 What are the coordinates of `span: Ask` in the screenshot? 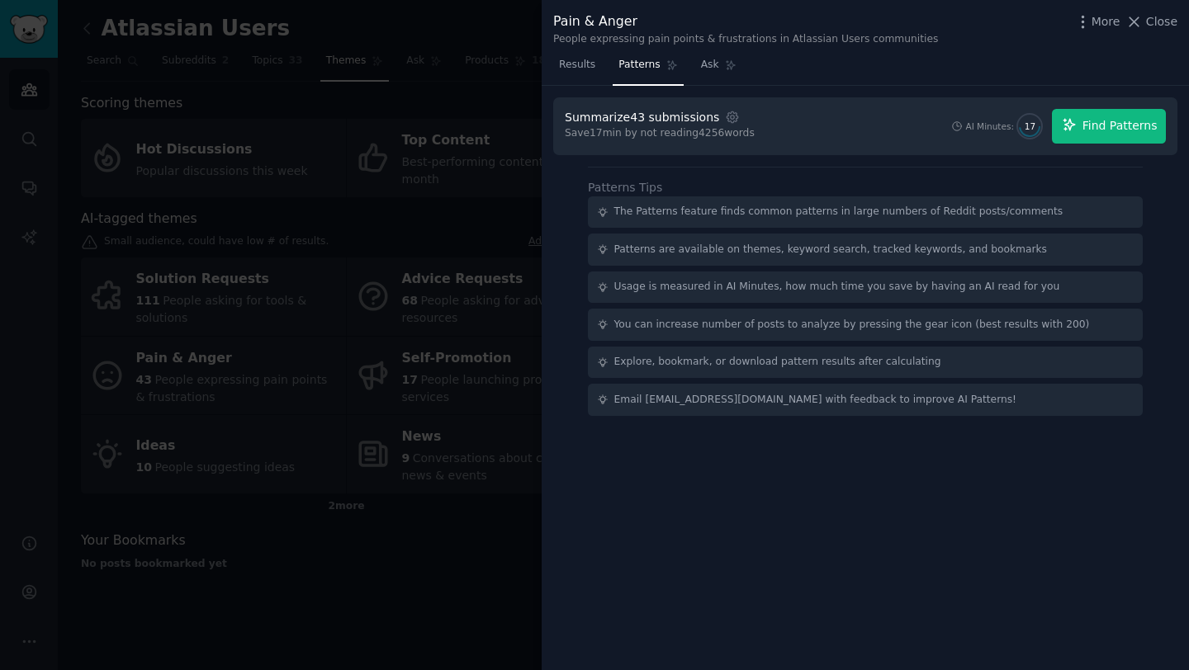 It's located at (710, 65).